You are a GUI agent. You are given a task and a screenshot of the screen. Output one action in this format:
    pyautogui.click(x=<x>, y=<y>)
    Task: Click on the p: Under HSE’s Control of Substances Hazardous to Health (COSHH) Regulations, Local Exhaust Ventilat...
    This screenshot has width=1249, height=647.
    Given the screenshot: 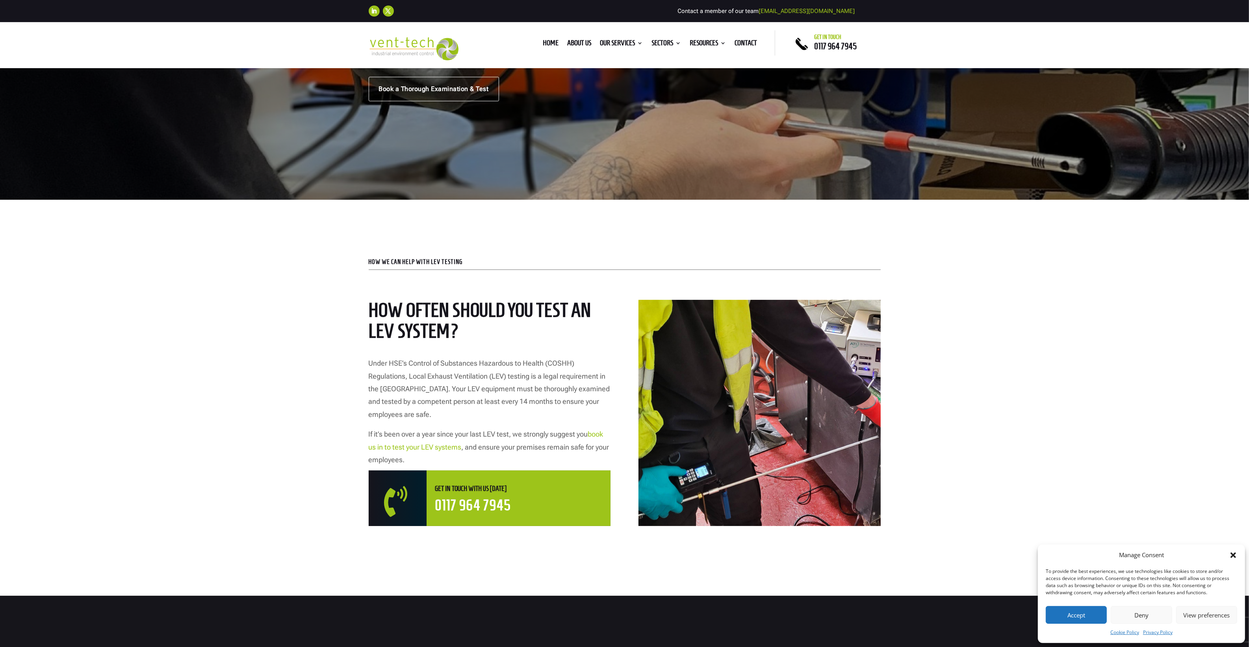 What is the action you would take?
    pyautogui.click(x=490, y=392)
    